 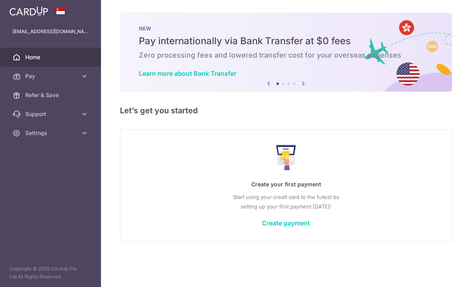 What do you see at coordinates (51, 133) in the screenshot?
I see `span: Settings` at bounding box center [51, 133].